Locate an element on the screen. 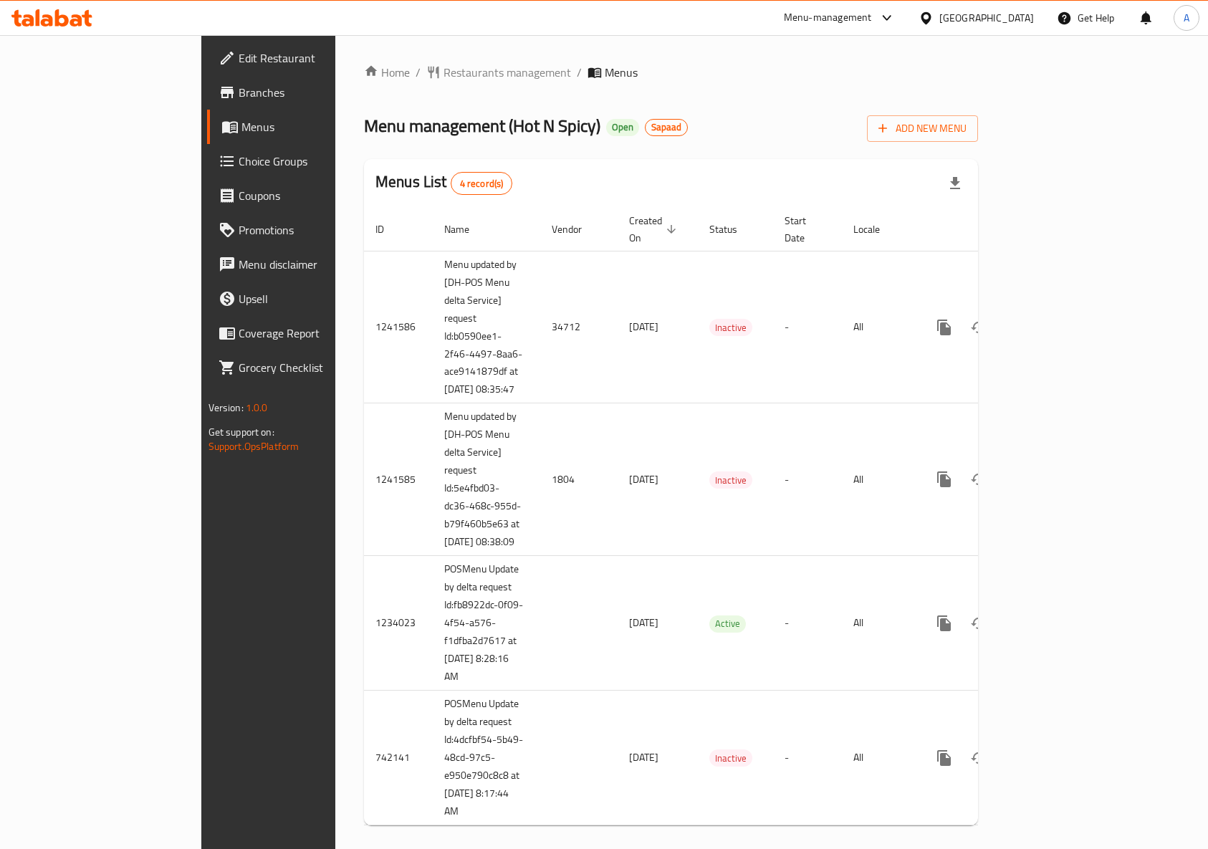 Image resolution: width=1208 pixels, height=849 pixels. button: Add New Menu is located at coordinates (922, 128).